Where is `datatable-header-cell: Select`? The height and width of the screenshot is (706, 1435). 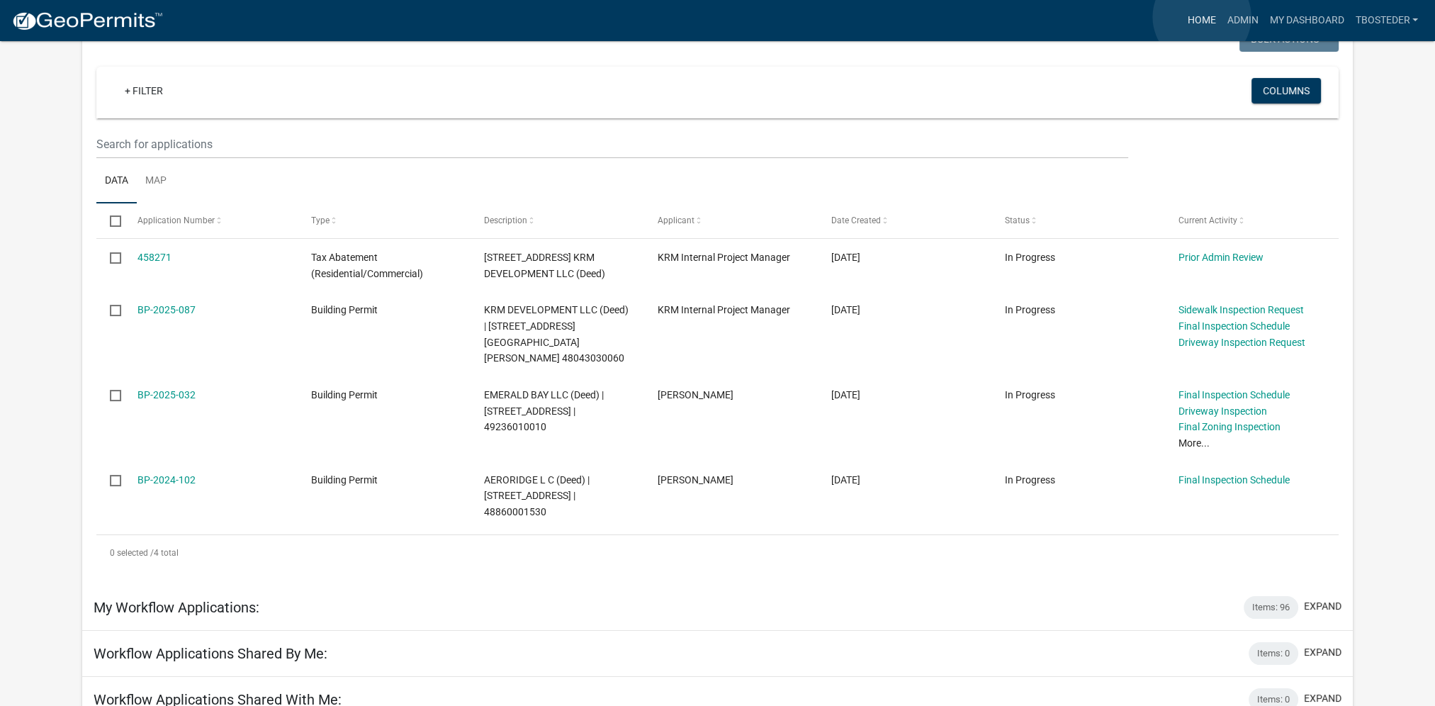 datatable-header-cell: Select is located at coordinates (110, 220).